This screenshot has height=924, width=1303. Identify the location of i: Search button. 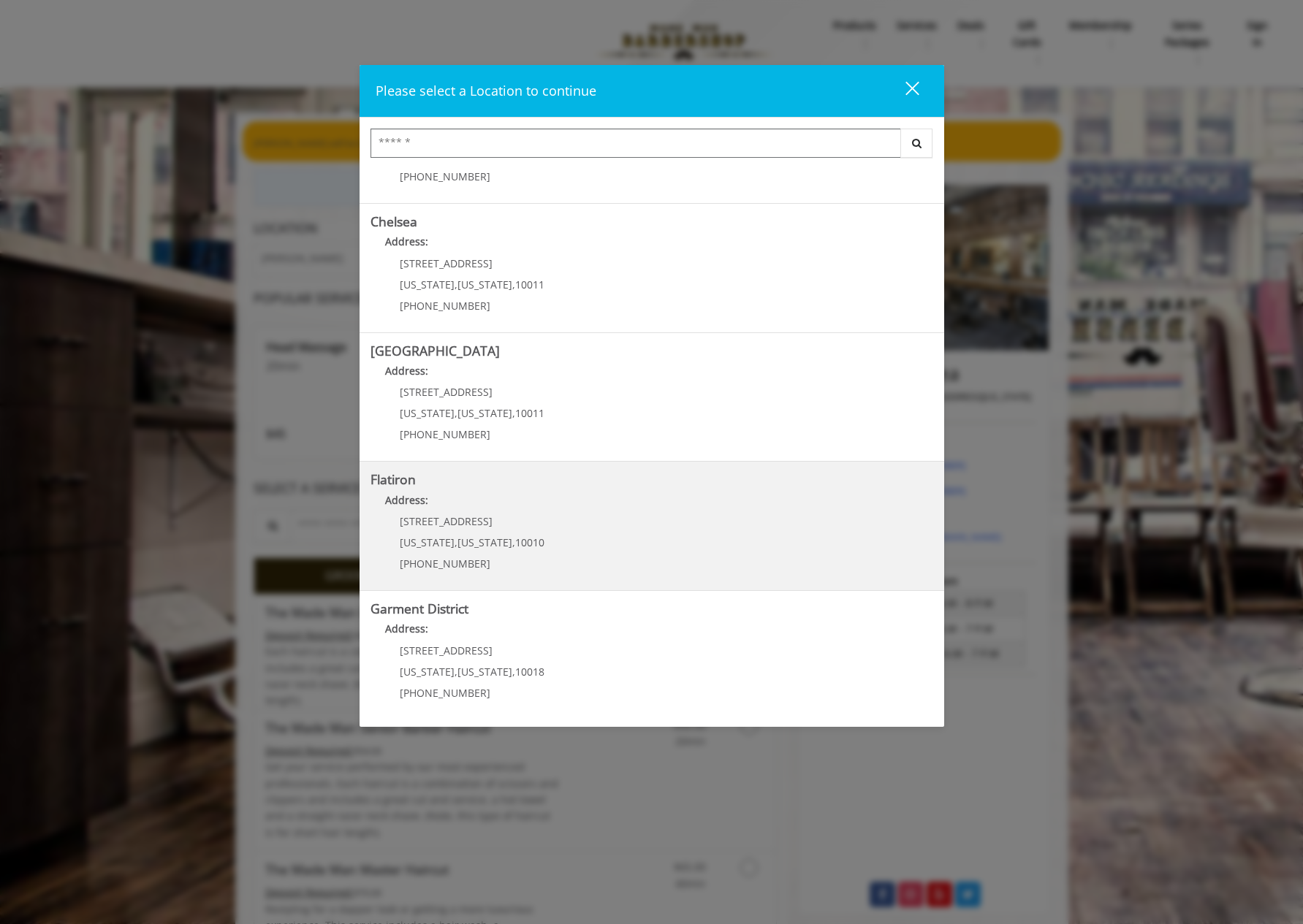
(917, 143).